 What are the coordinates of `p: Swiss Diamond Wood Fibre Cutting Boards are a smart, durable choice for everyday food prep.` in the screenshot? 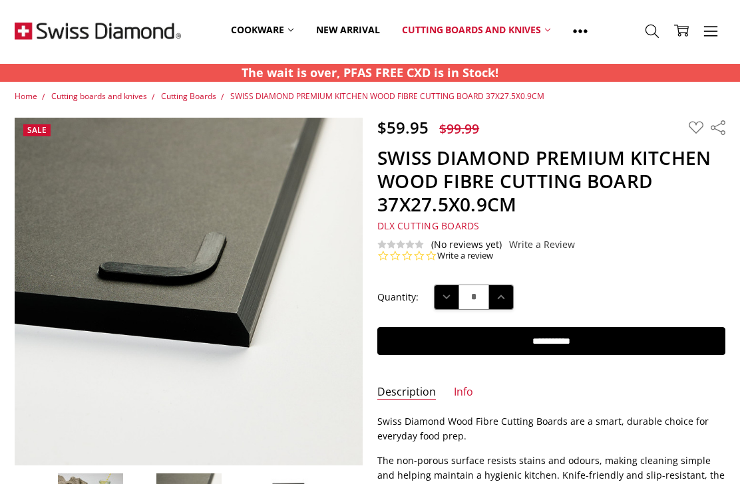 It's located at (551, 429).